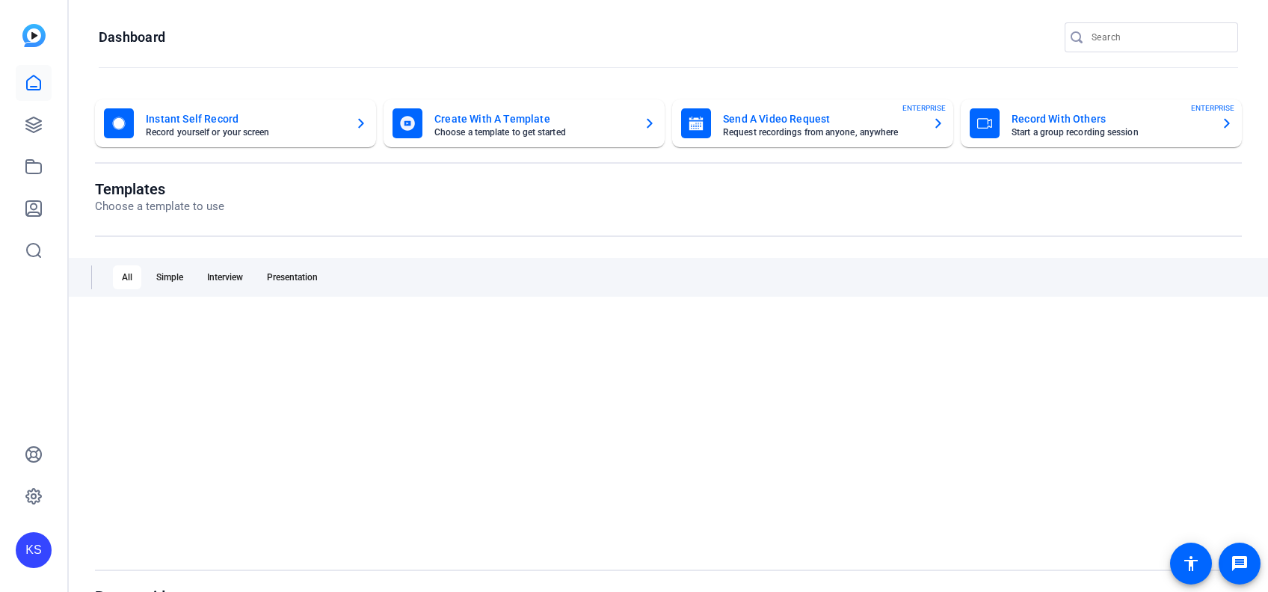 The width and height of the screenshot is (1268, 592). I want to click on p: Choose a template to use, so click(159, 206).